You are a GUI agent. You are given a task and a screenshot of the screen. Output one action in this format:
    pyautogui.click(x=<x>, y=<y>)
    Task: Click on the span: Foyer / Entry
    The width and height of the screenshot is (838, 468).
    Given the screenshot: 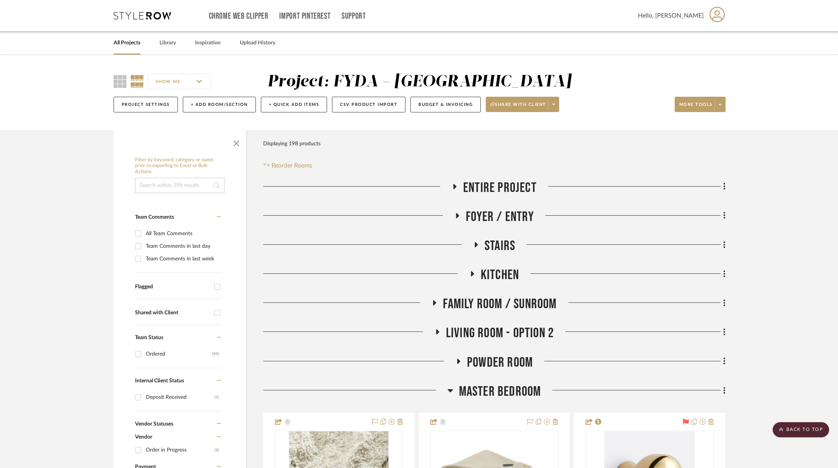 What is the action you would take?
    pyautogui.click(x=500, y=217)
    